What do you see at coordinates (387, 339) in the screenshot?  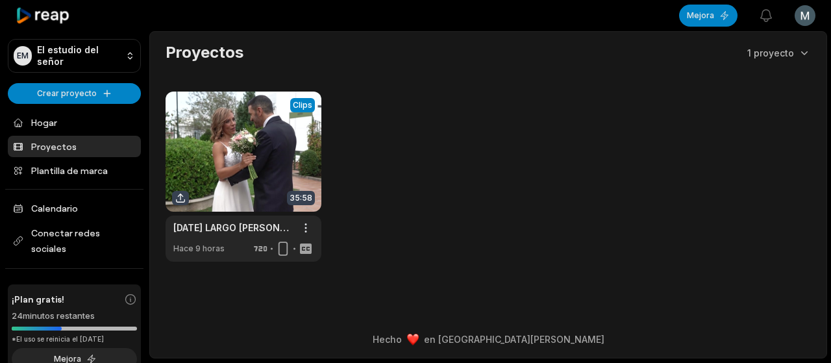 I see `font: Hecho` at bounding box center [387, 339].